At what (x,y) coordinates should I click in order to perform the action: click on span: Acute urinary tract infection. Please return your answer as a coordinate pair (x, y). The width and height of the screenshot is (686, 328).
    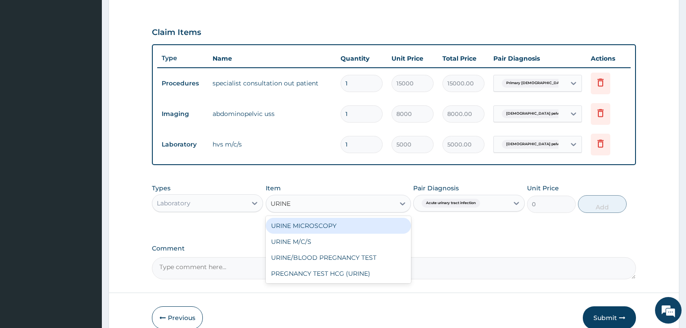
    Looking at the image, I should click on (451, 203).